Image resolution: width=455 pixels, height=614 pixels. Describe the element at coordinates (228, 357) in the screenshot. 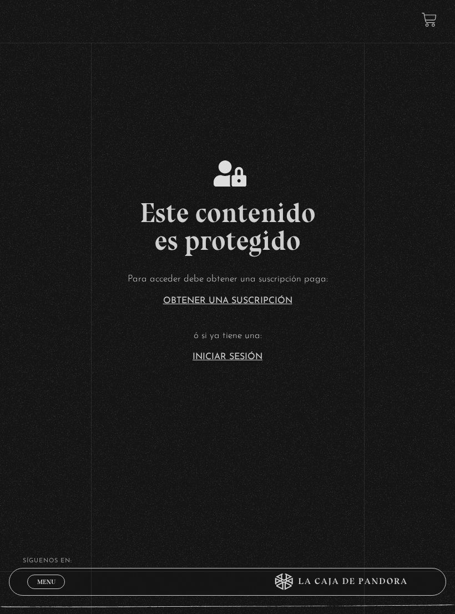

I see `a: Iniciar Sesión` at that location.